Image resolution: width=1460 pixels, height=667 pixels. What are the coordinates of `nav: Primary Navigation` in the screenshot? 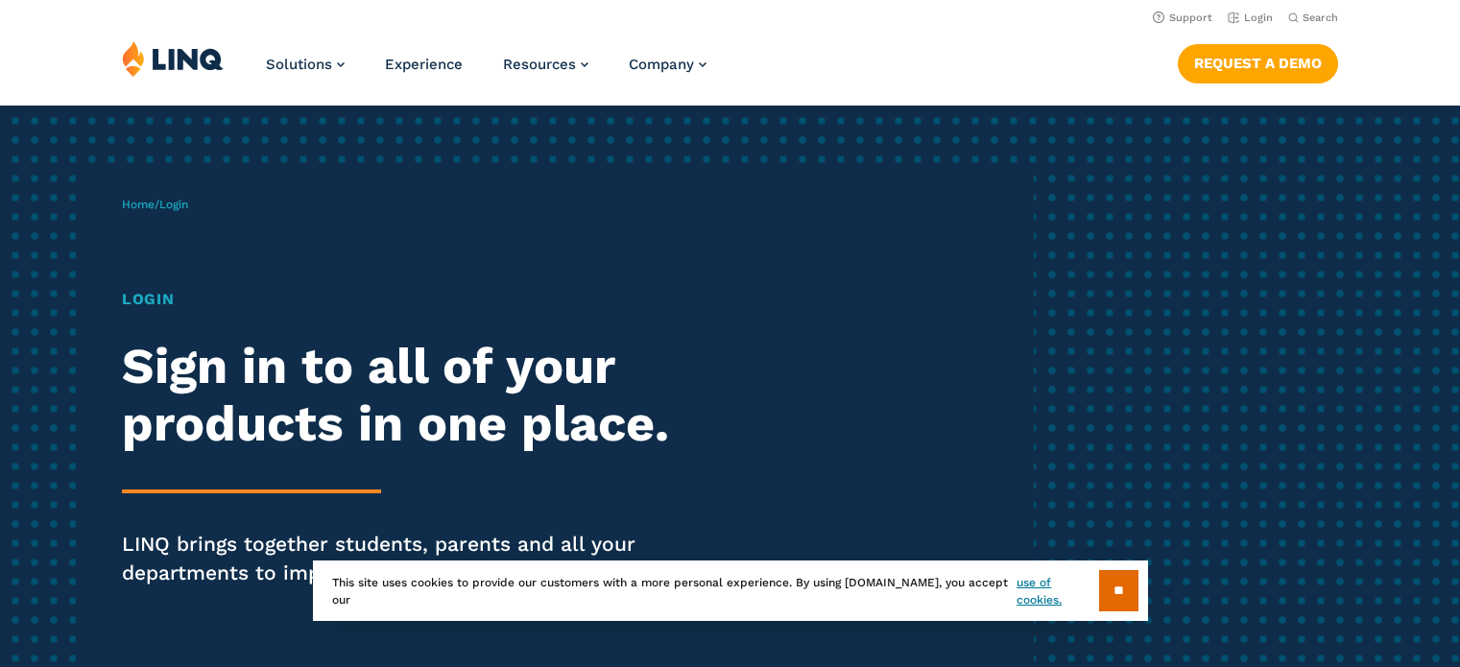 It's located at (486, 72).